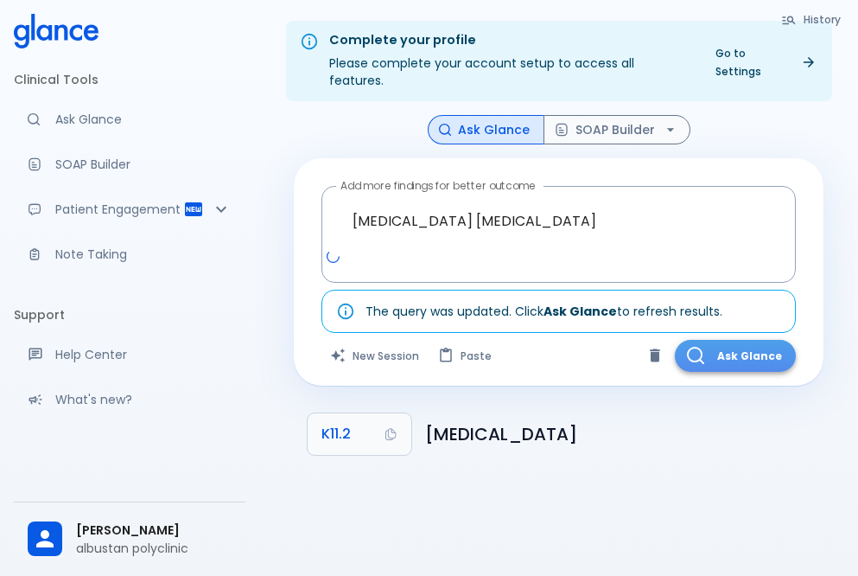  Describe the element at coordinates (143, 119) in the screenshot. I see `p: Ask Glance` at that location.